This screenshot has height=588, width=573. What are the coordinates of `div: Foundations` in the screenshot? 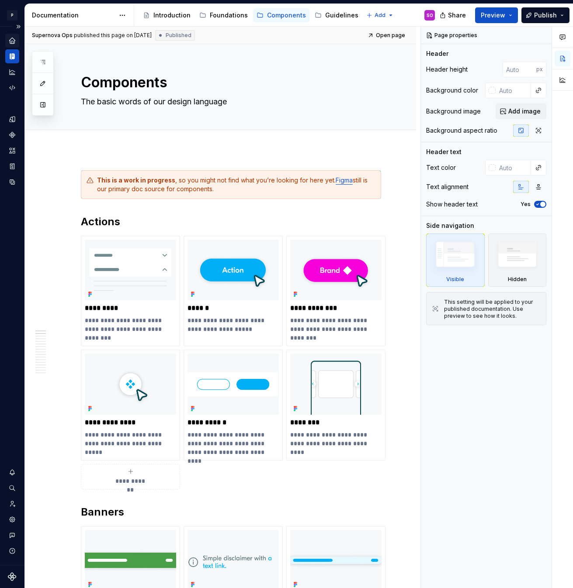 It's located at (228, 15).